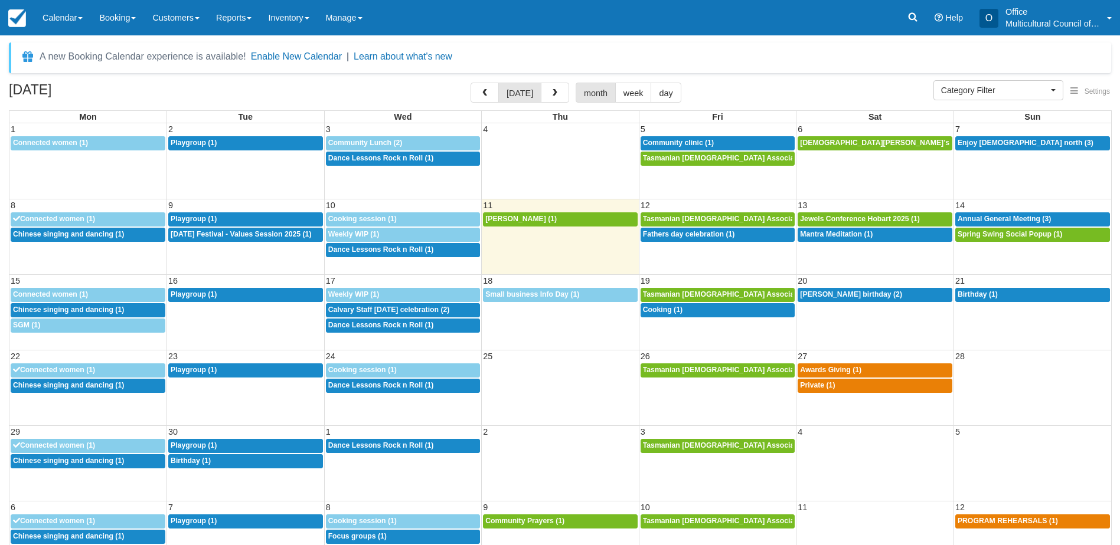  What do you see at coordinates (365, 143) in the screenshot?
I see `span: Community Lunch (2)` at bounding box center [365, 143].